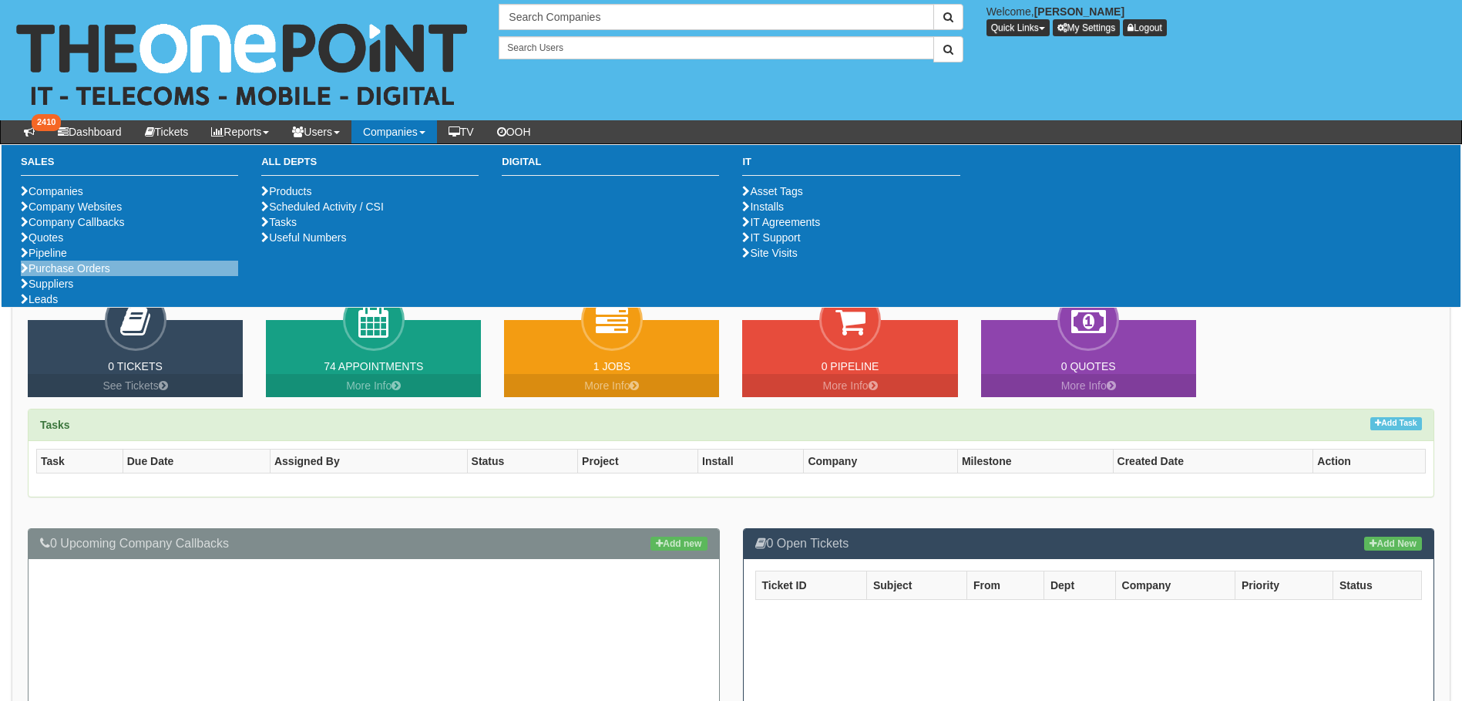 This screenshot has height=701, width=1462. What do you see at coordinates (772, 191) in the screenshot?
I see `a: Asset Tags` at bounding box center [772, 191].